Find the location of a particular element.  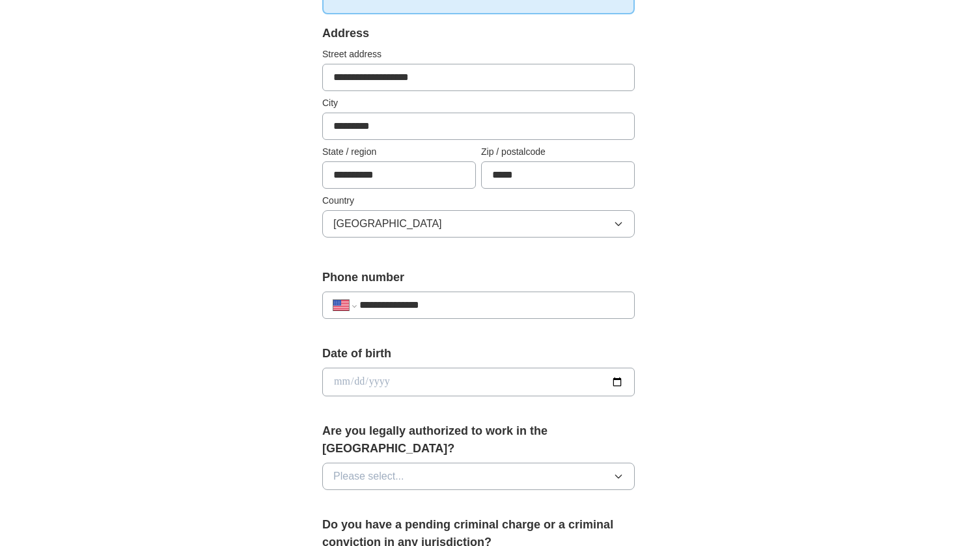

label: City is located at coordinates (479, 103).